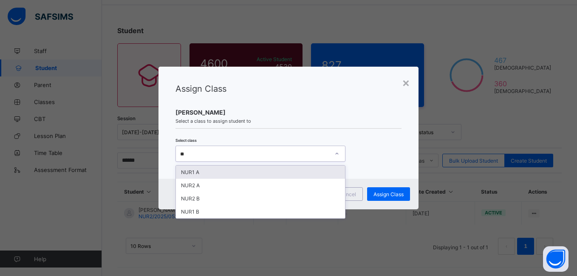 Image resolution: width=577 pixels, height=276 pixels. I want to click on span: Select a class to assign student to, so click(288, 121).